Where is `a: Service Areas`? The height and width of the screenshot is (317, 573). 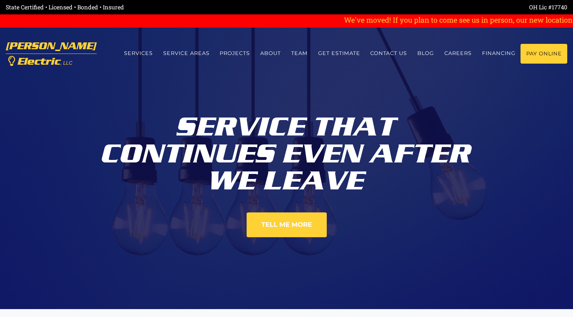 a: Service Areas is located at coordinates (186, 53).